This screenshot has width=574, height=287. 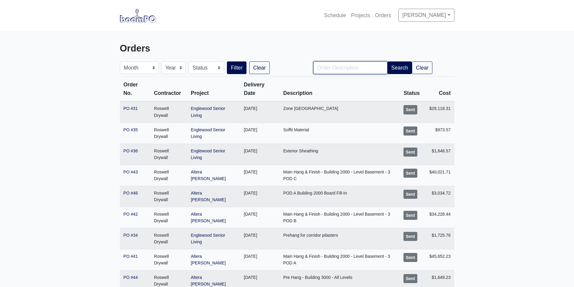 I want to click on td: $973.57, so click(x=439, y=133).